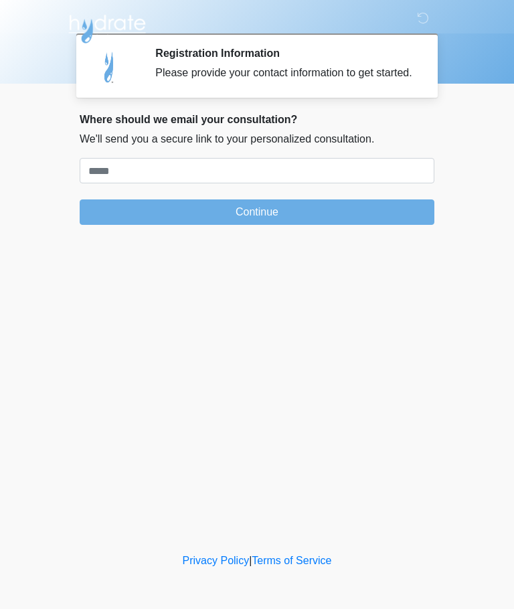 This screenshot has height=609, width=514. I want to click on p: We'll send you a secure link to your personalized consultation., so click(257, 139).